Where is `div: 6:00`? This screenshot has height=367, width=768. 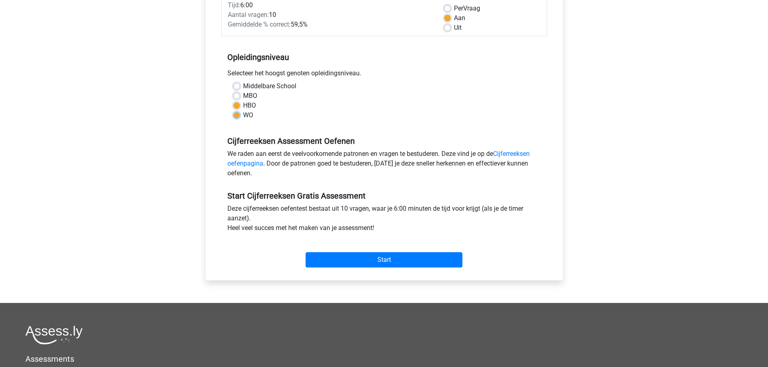 div: 6:00 is located at coordinates (330, 5).